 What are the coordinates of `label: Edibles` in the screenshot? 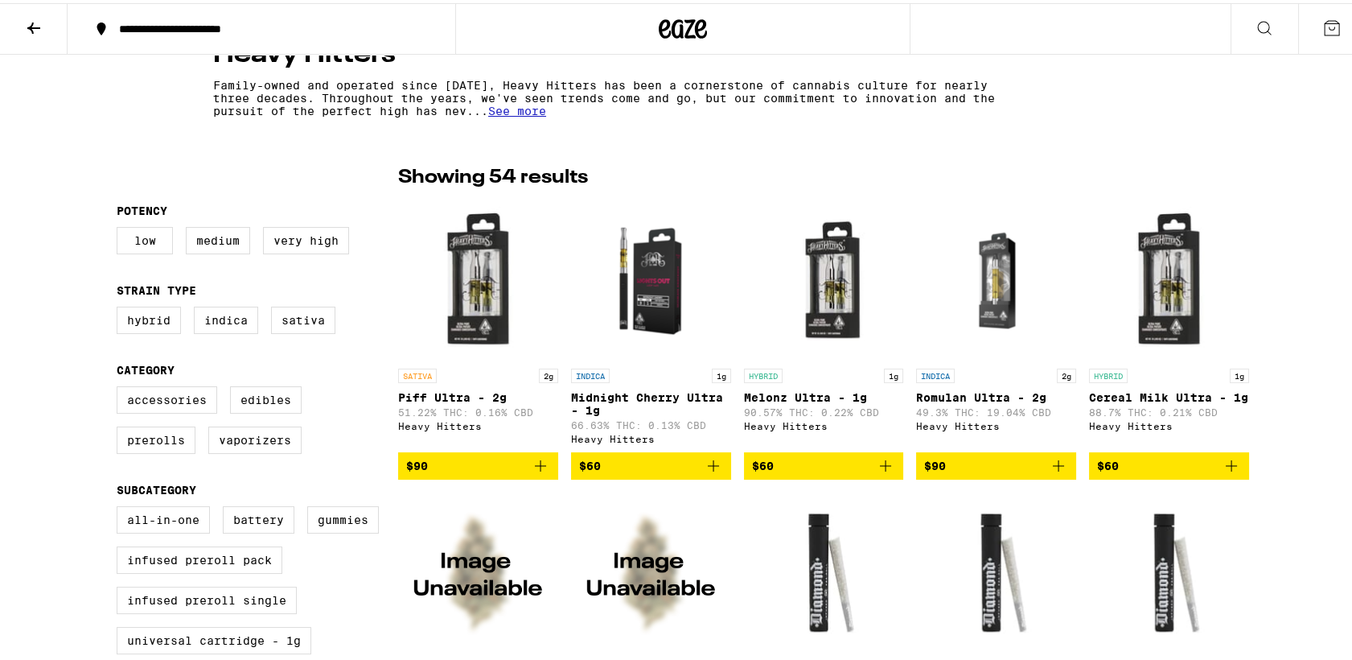 It's located at (266, 397).